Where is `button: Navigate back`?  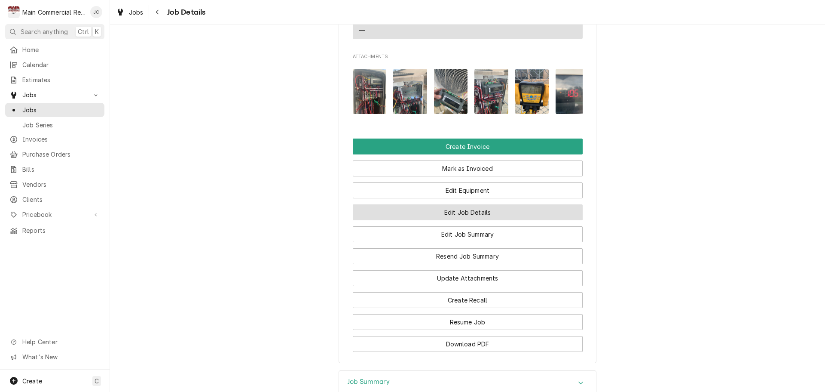 button: Navigate back is located at coordinates (158, 12).